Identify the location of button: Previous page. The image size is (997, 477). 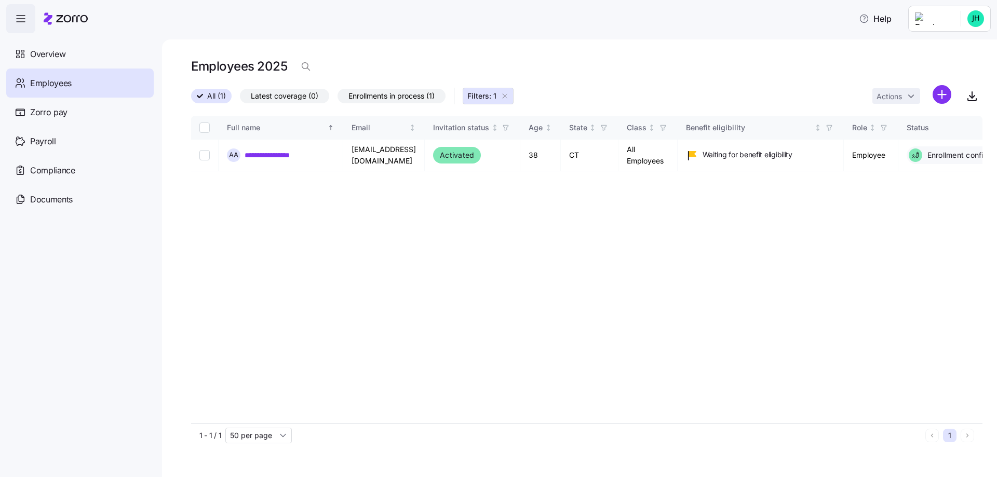
(932, 436).